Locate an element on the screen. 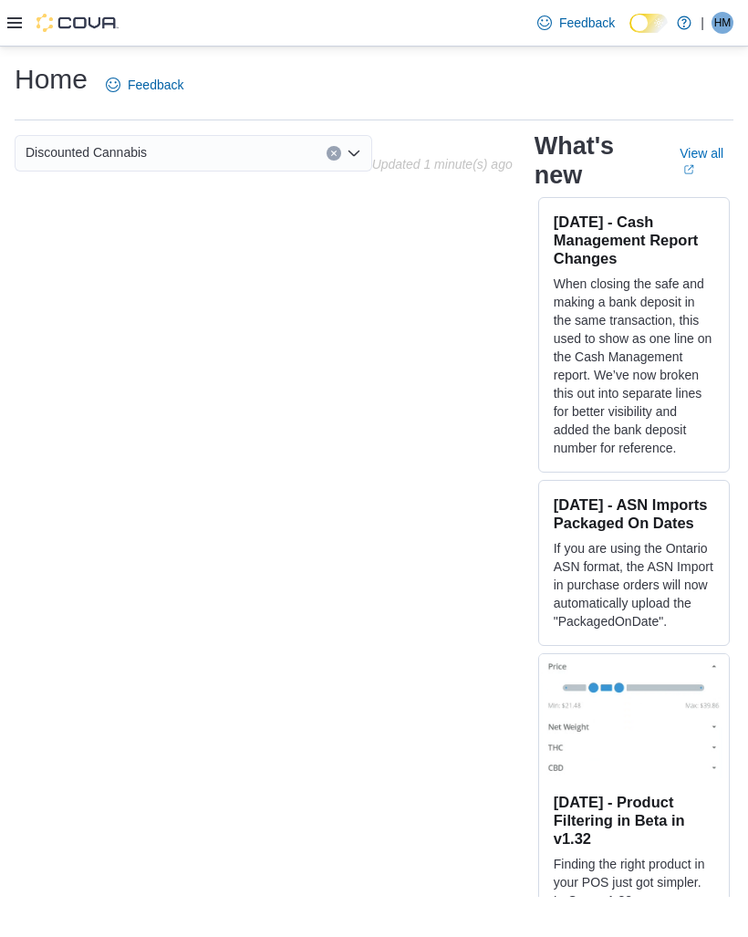 Image resolution: width=748 pixels, height=937 pixels. a: View allExternal link is located at coordinates (706, 161).